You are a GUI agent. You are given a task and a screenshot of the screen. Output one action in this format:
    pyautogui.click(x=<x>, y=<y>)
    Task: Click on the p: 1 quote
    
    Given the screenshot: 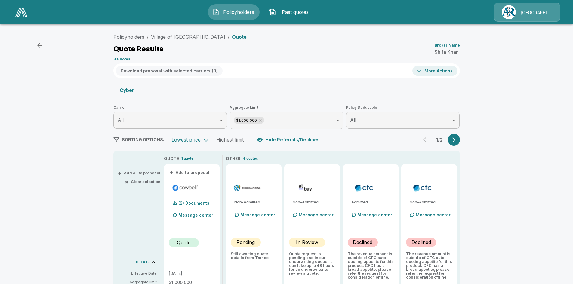 What is the action you would take?
    pyautogui.click(x=187, y=159)
    